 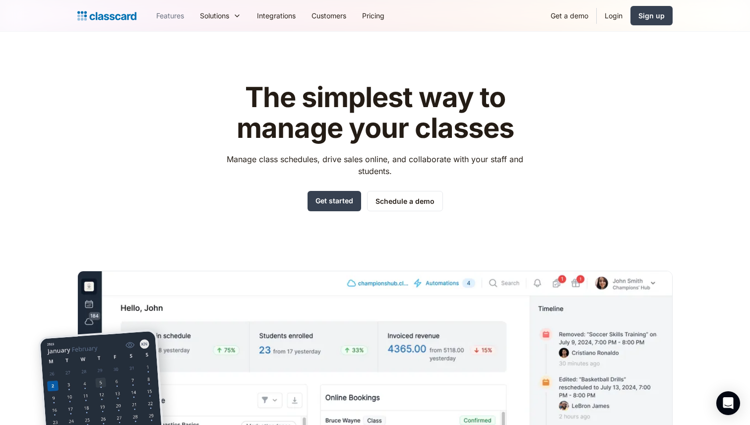 What do you see at coordinates (107, 16) in the screenshot?
I see `a: Logo` at bounding box center [107, 16].